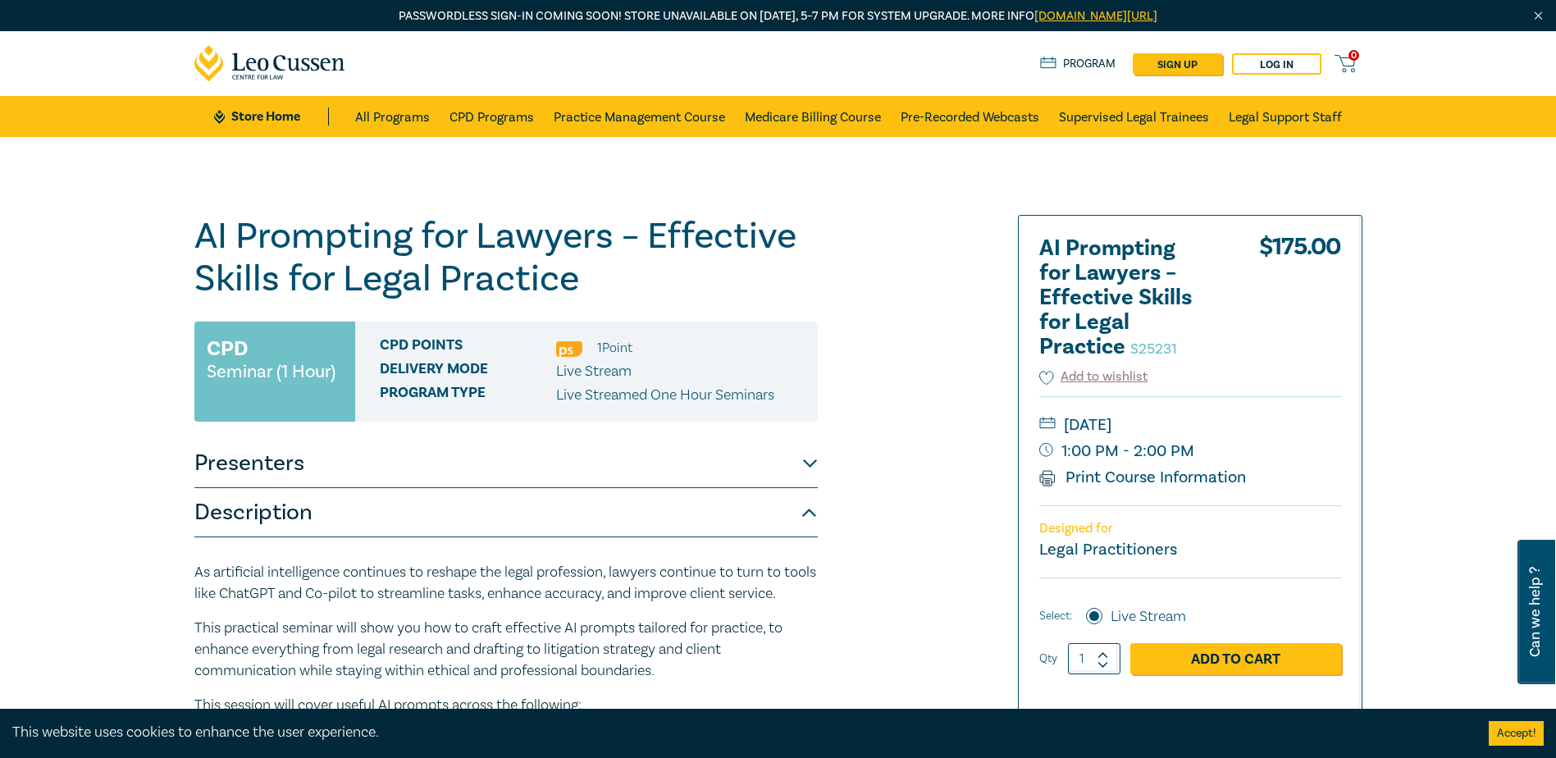 This screenshot has width=1556, height=758. I want to click on div: Close, so click(1538, 16).